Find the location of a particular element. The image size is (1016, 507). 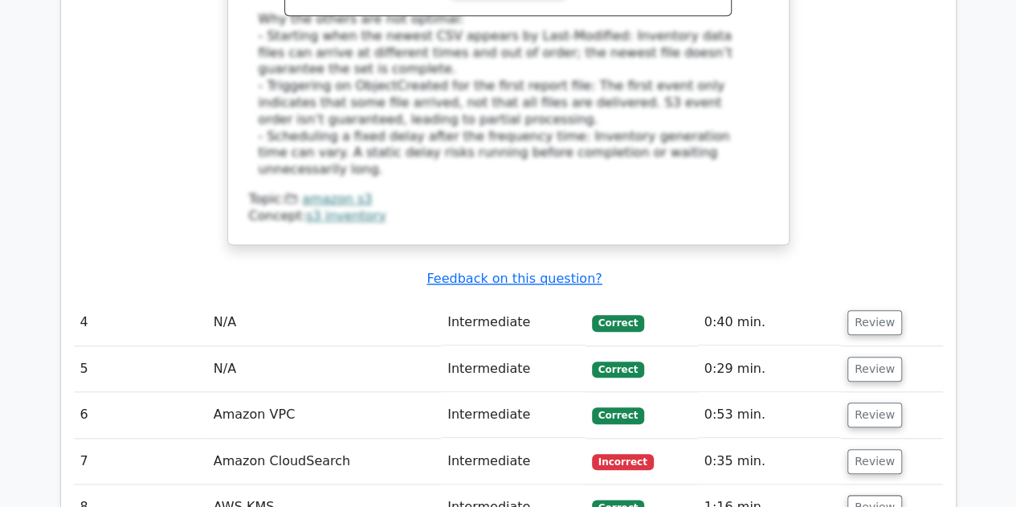

td: 0:40 min. is located at coordinates (770, 322).